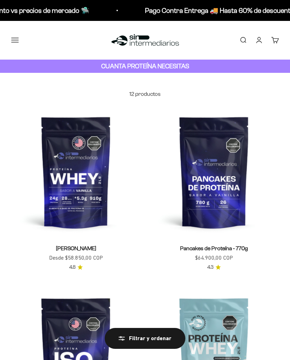 The width and height of the screenshot is (290, 360). What do you see at coordinates (145, 66) in the screenshot?
I see `strong: CUANTA PROTEÍNA NECESITAS` at bounding box center [145, 66].